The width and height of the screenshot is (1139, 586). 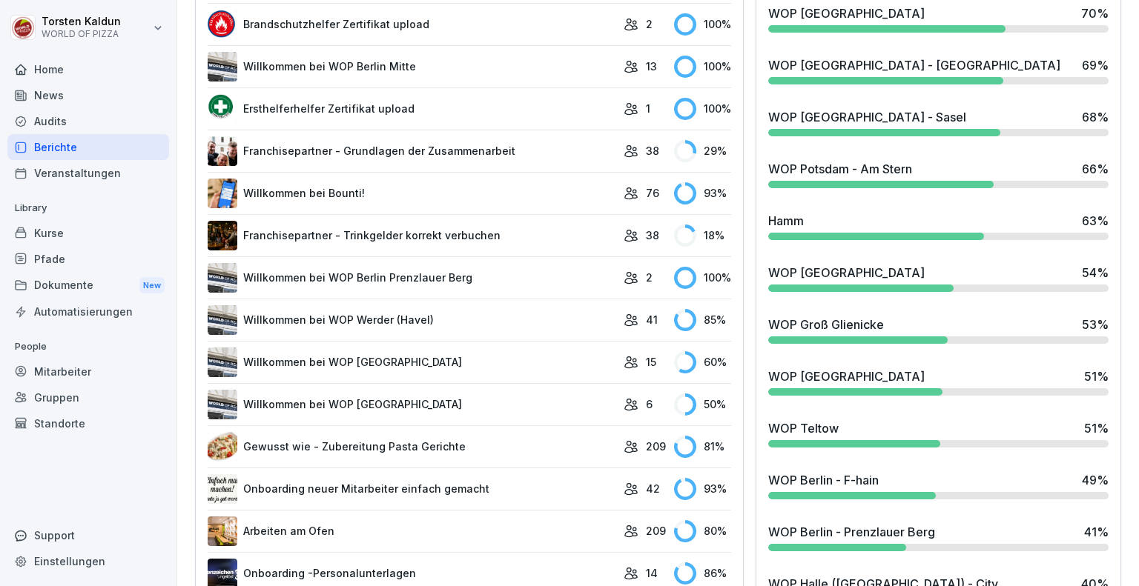 I want to click on p: 41, so click(x=652, y=320).